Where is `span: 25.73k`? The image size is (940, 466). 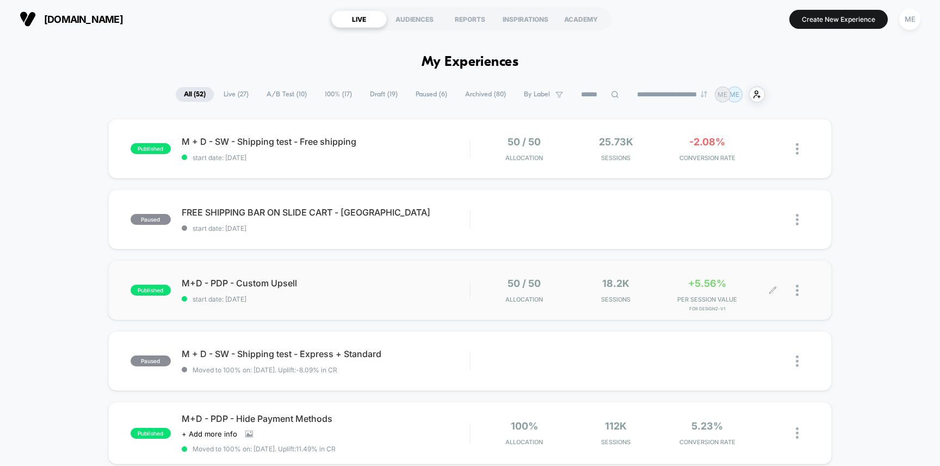
span: 25.73k is located at coordinates (616, 141).